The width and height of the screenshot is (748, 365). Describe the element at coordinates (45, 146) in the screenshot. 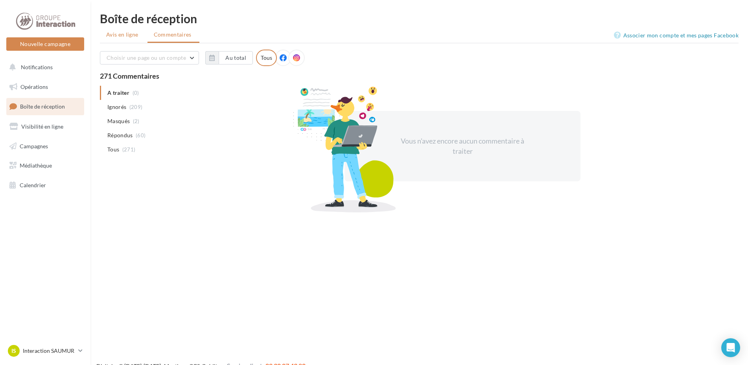

I see `a: Campagnes` at that location.